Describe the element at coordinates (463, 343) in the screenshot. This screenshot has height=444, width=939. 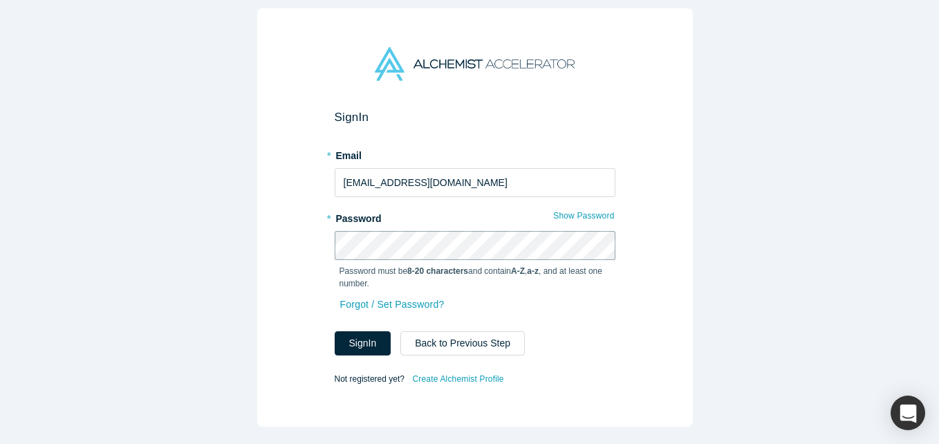
I see `button: Back to Previous Step` at that location.